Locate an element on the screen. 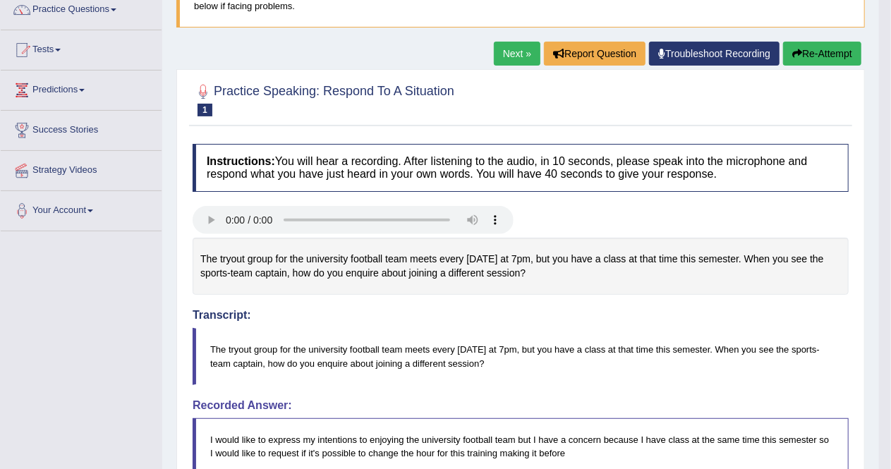  span: 1 is located at coordinates (204, 110).